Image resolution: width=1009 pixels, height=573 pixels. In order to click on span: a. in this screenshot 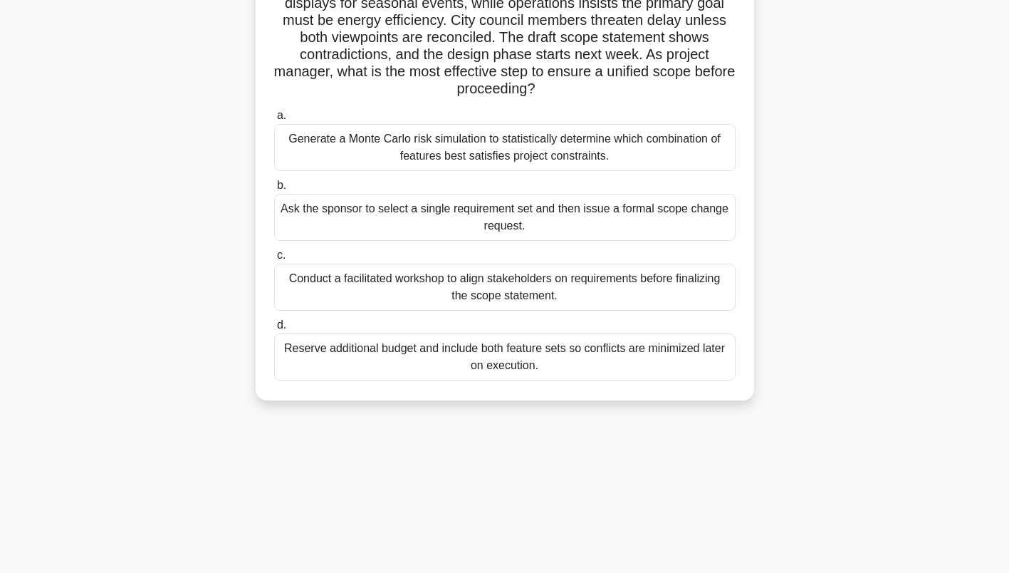, I will do `click(281, 115)`.